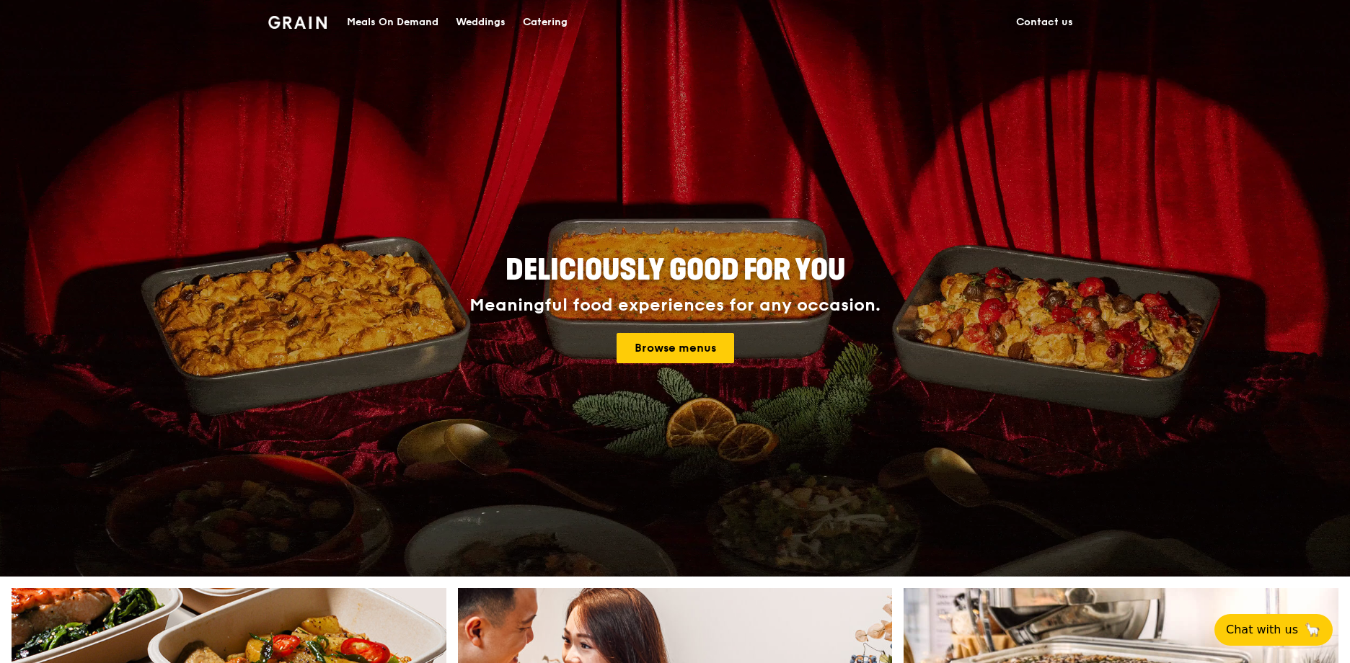 The image size is (1350, 663). What do you see at coordinates (1044, 22) in the screenshot?
I see `a: Contact us` at bounding box center [1044, 22].